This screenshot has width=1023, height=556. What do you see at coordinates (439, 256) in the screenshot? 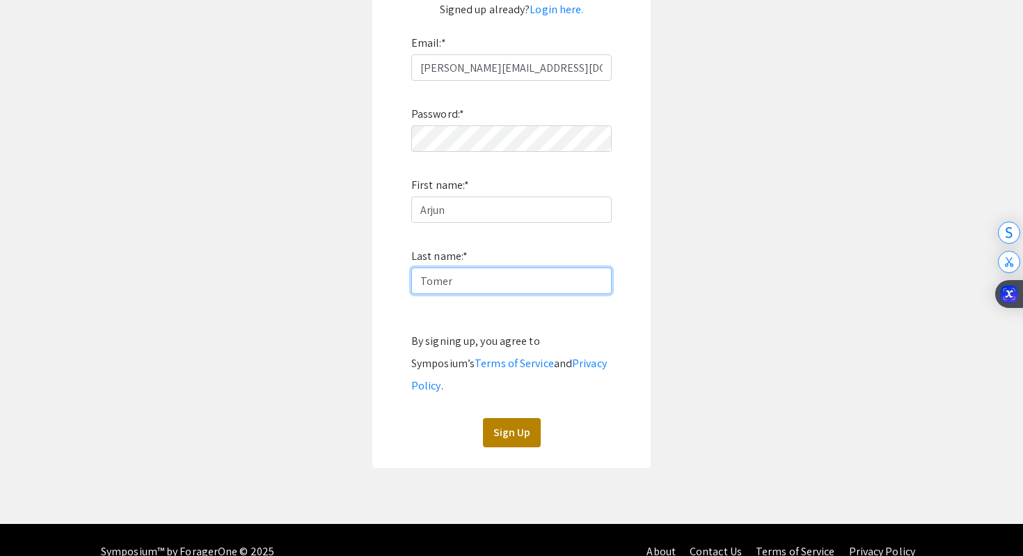
I see `label: Last name:` at bounding box center [439, 256].